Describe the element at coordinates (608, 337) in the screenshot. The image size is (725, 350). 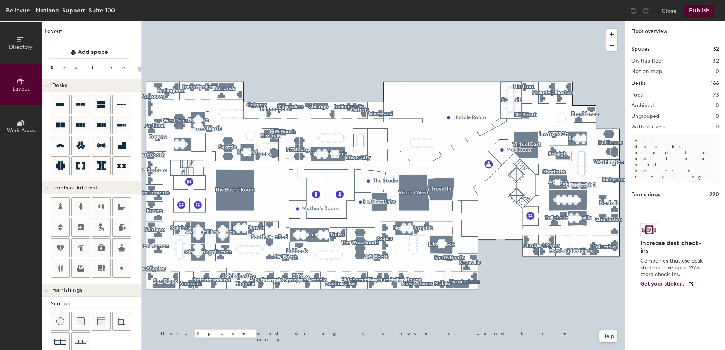
I see `button: Help` at that location.